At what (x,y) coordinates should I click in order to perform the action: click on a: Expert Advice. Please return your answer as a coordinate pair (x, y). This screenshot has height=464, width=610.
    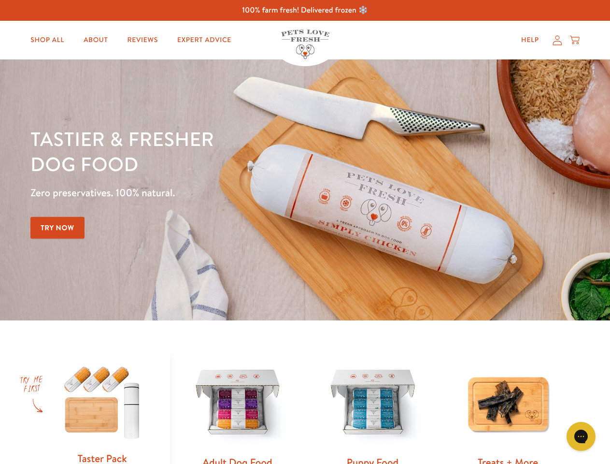
    Looking at the image, I should click on (204, 40).